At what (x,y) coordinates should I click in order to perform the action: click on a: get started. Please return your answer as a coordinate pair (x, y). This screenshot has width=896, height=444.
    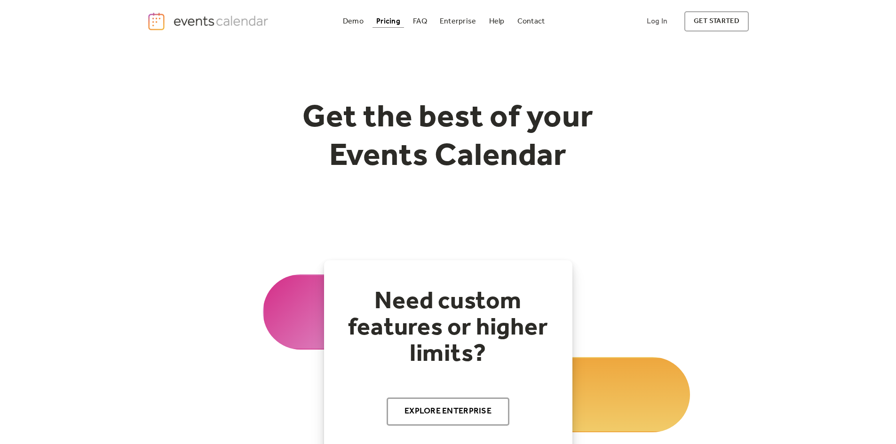
    Looking at the image, I should click on (716, 21).